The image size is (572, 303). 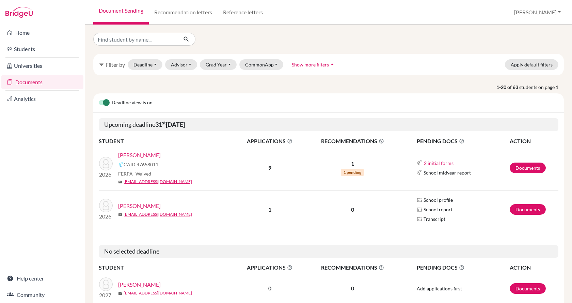 I want to click on button: Grad Year, so click(x=218, y=64).